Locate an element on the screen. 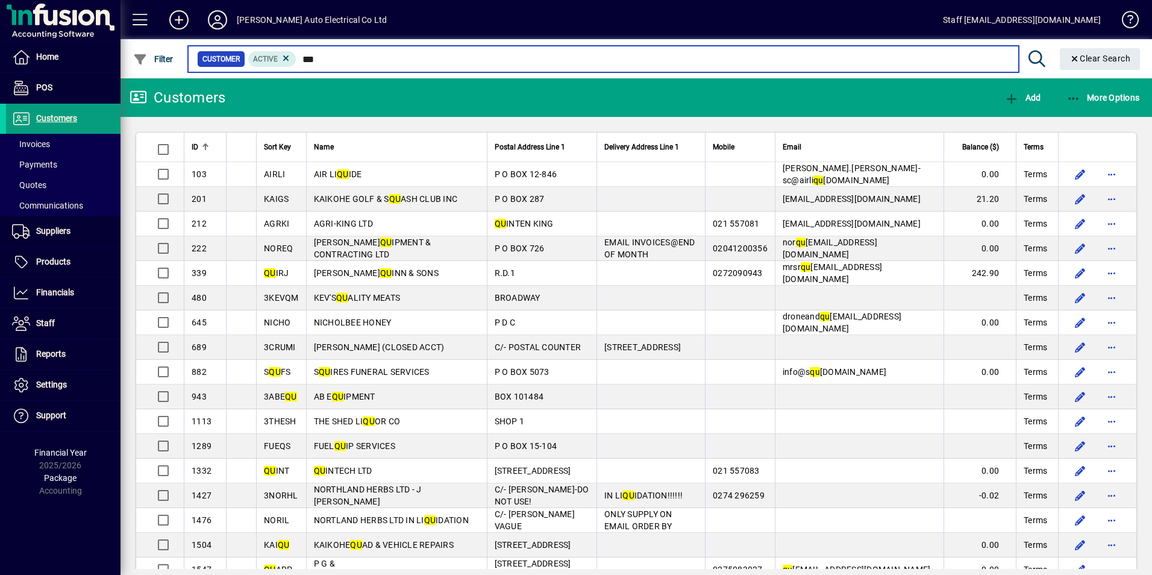  span: NORTLAND HERBS LTD IN LI IDATION is located at coordinates (391, 520).